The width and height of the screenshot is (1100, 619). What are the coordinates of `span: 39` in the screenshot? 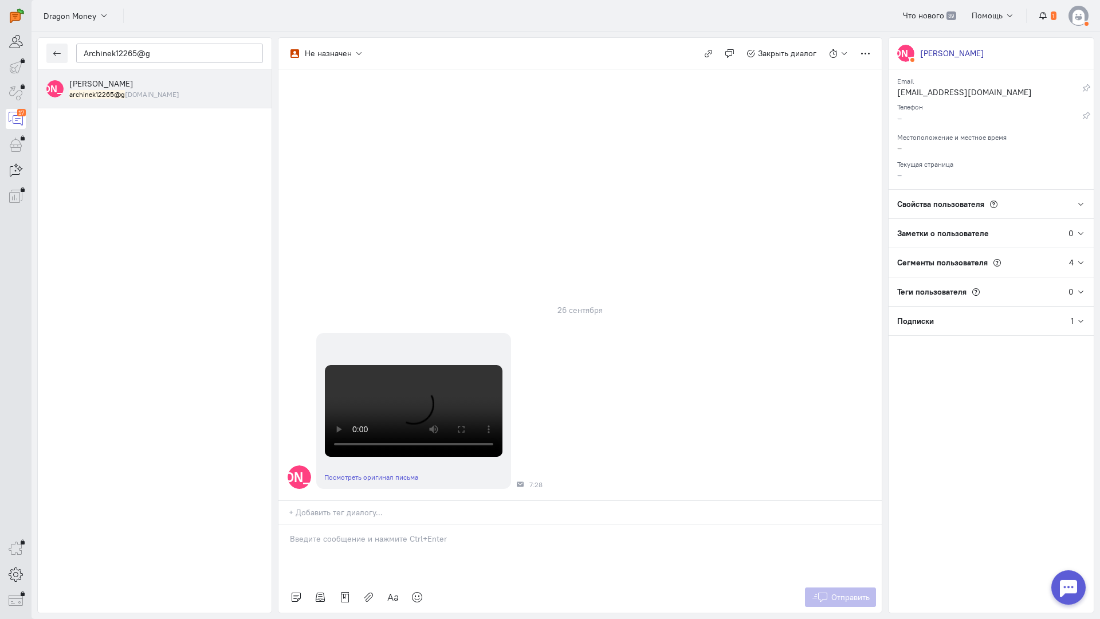 It's located at (951, 16).